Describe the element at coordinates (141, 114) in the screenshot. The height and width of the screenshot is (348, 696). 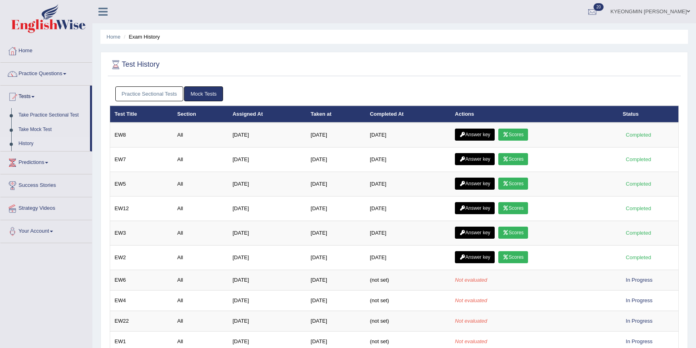
I see `th: Test Title` at that location.